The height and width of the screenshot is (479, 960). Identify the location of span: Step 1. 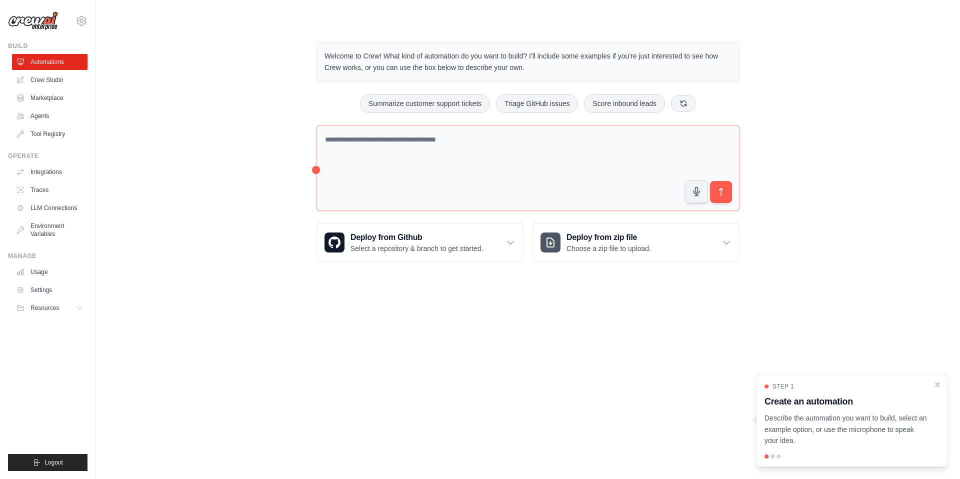
(783, 387).